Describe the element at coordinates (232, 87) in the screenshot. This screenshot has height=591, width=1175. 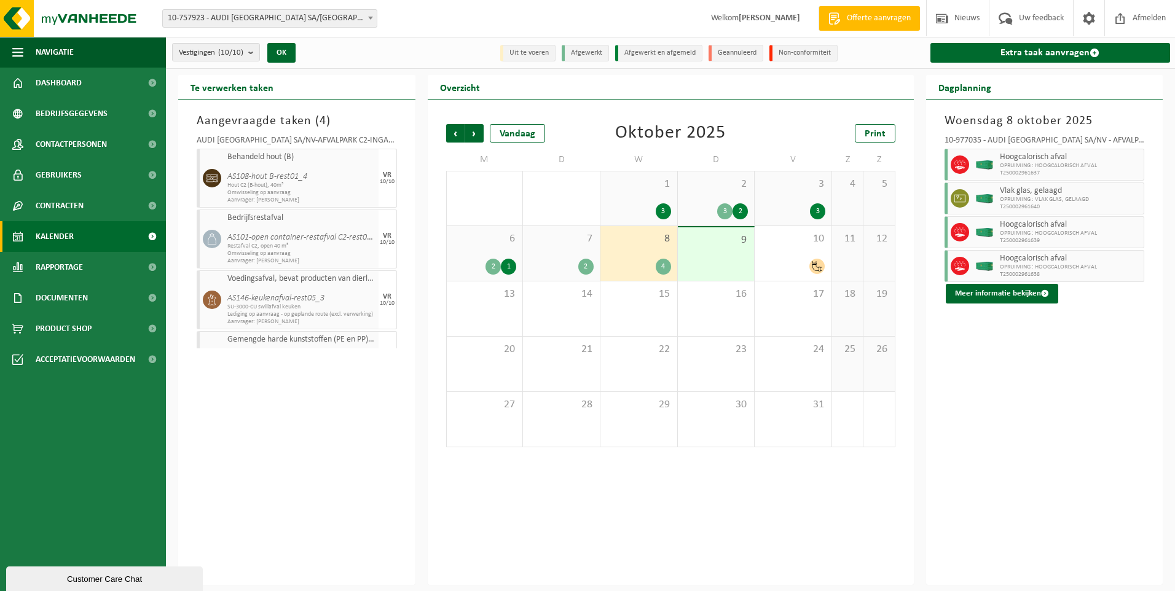
I see `h2: Te verwerken taken` at that location.